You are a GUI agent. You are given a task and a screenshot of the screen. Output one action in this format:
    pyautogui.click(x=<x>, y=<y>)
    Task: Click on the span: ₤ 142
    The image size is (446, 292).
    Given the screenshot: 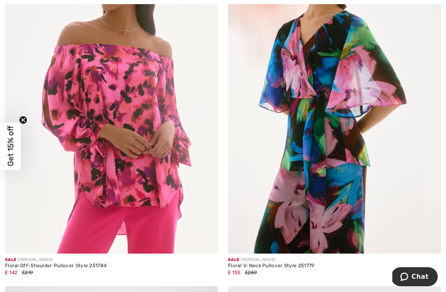 What is the action you would take?
    pyautogui.click(x=11, y=273)
    